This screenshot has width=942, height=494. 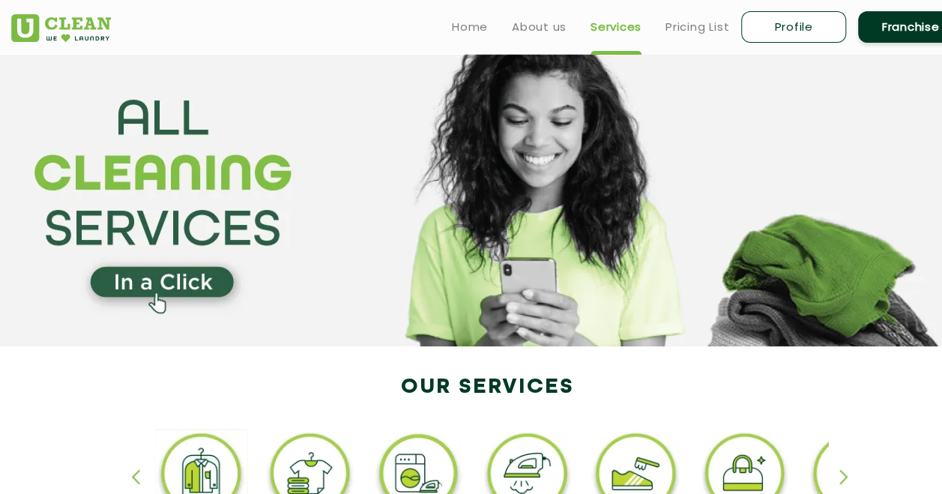 What do you see at coordinates (697, 27) in the screenshot?
I see `a: Pricing List` at bounding box center [697, 27].